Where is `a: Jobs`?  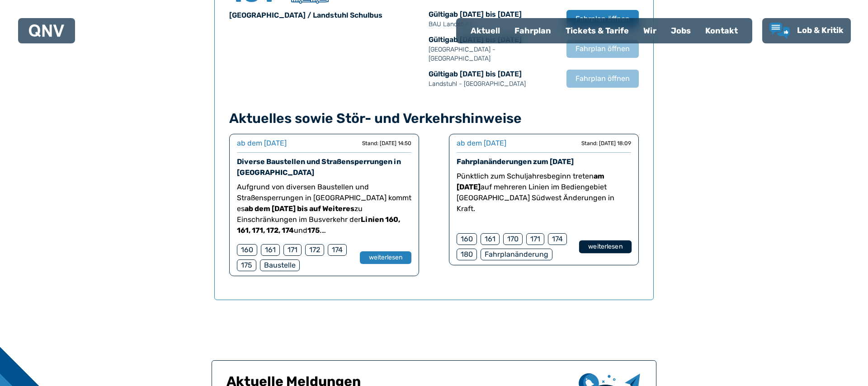 a: Jobs is located at coordinates (681, 31).